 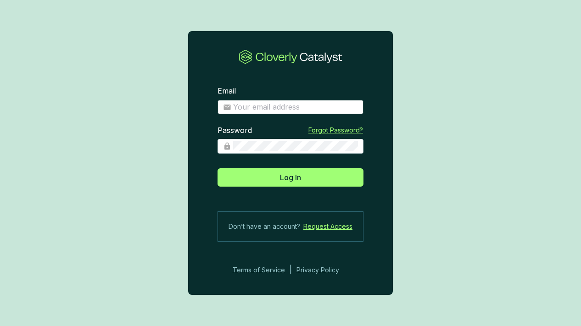 I want to click on span: Don’t have an account?, so click(x=264, y=227).